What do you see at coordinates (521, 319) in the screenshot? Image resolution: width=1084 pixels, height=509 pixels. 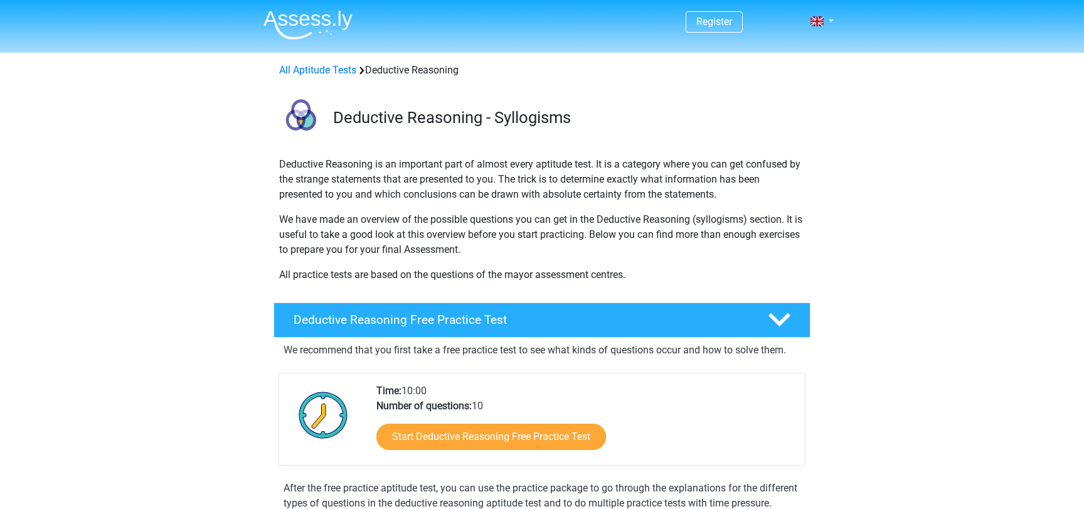 I see `h4: Deductive Reasoning Free Practice Test` at bounding box center [521, 319].